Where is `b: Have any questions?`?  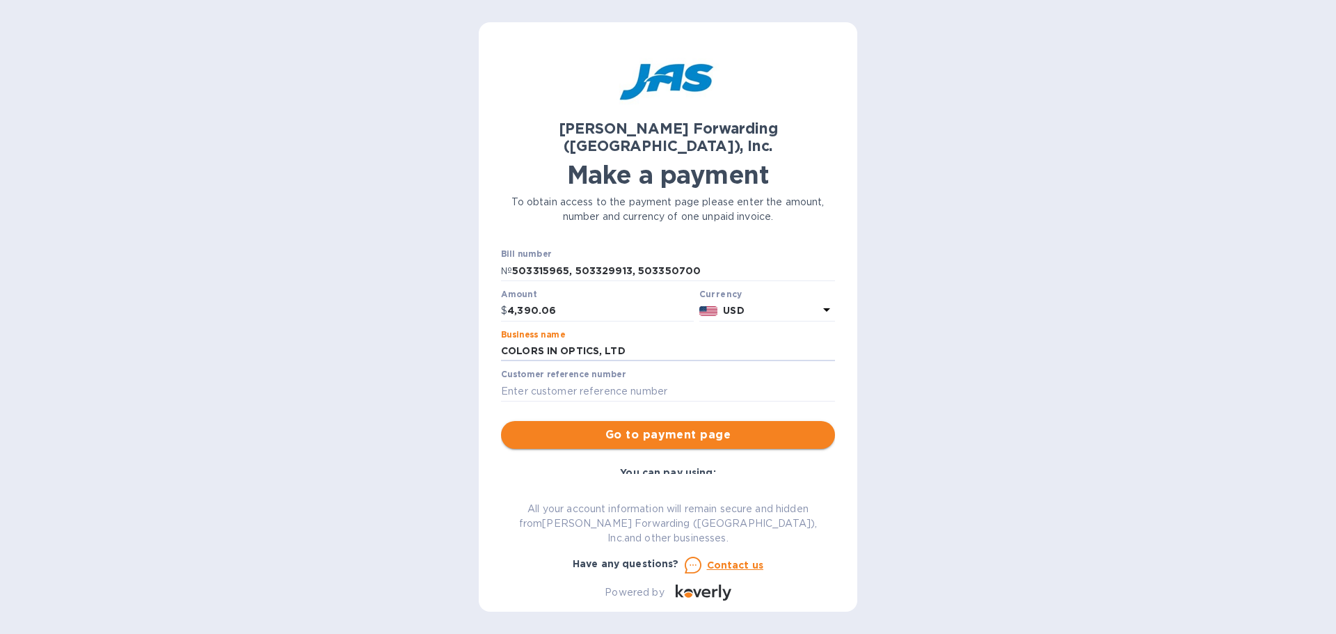
b: Have any questions? is located at coordinates (626, 564).